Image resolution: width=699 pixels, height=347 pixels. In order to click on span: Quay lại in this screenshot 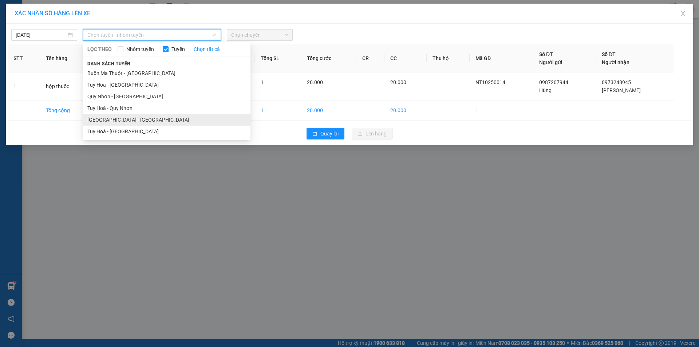, I will do `click(330, 134)`.